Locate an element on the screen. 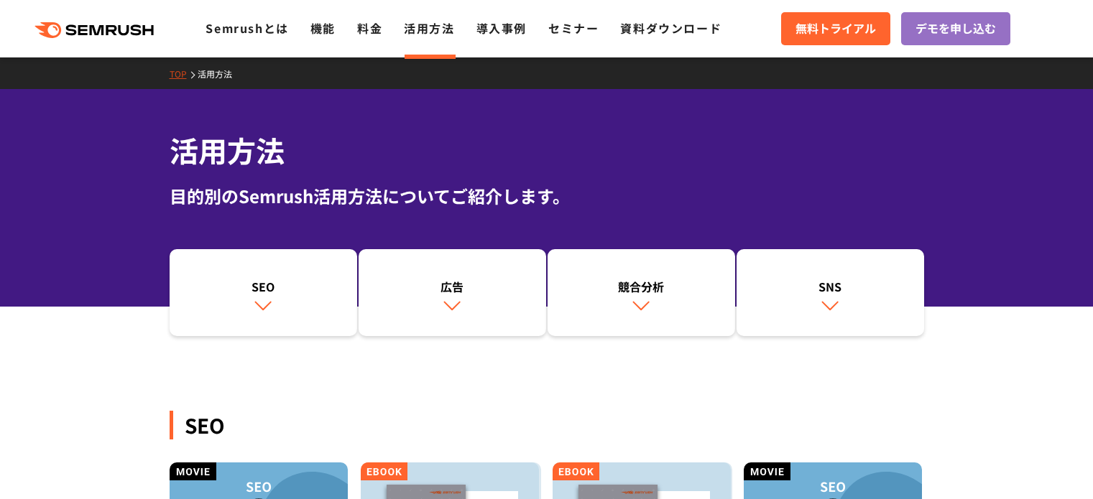  div: 目的別のSemrush活用方法についてご紹介します。 is located at coordinates (547, 196).